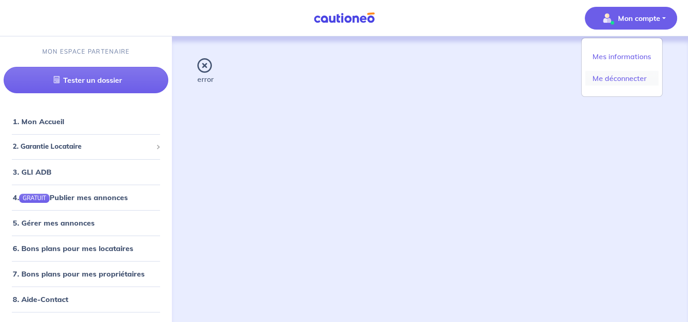 The width and height of the screenshot is (688, 322). I want to click on div: 3. GLI ADB, so click(86, 172).